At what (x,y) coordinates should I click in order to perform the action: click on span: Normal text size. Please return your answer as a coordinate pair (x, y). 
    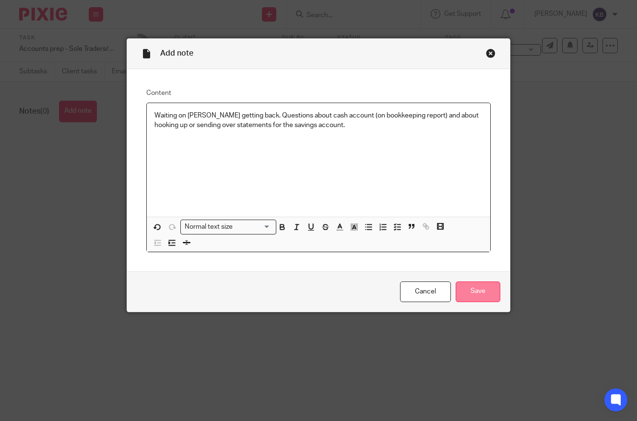
    Looking at the image, I should click on (209, 227).